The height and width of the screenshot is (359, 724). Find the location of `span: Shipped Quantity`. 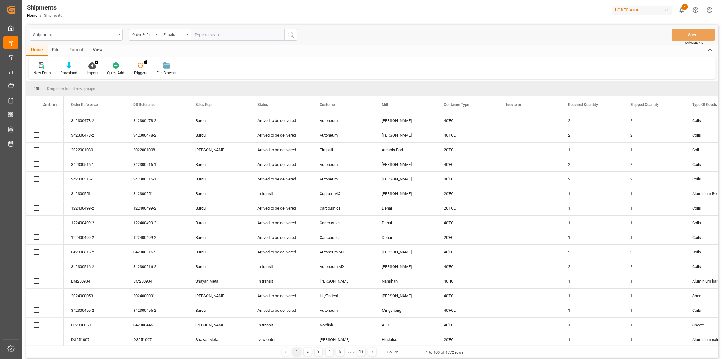

span: Shipped Quantity is located at coordinates (645, 105).